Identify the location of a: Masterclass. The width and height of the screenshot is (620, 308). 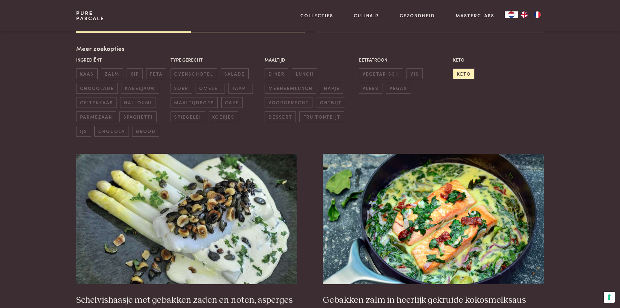
(475, 15).